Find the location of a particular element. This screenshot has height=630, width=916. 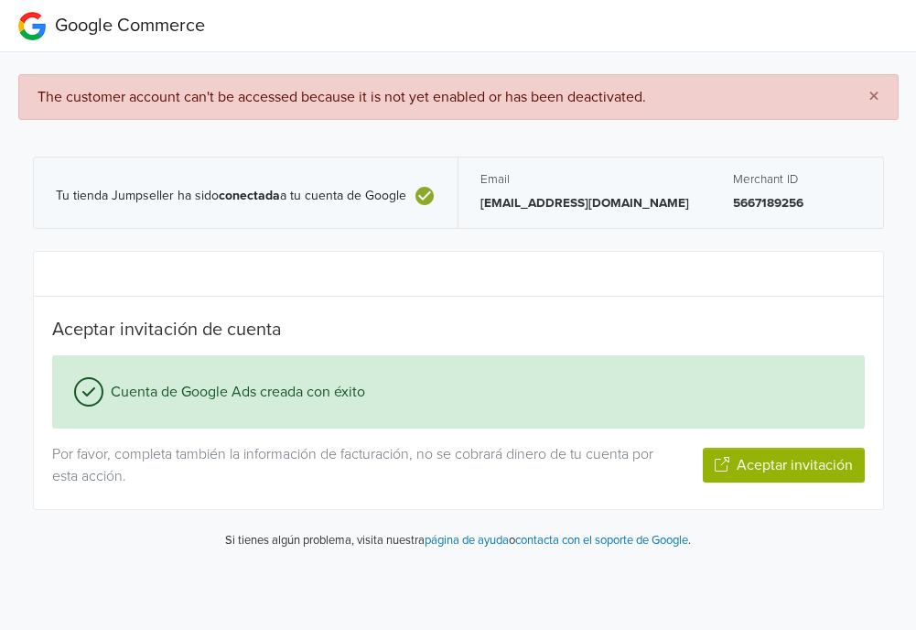

h5: Merchant ID is located at coordinates (797, 179).